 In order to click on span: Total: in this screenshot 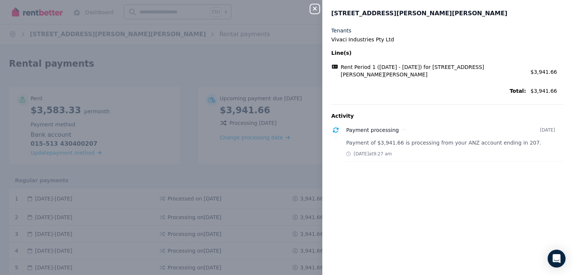, I will do `click(428, 91)`.